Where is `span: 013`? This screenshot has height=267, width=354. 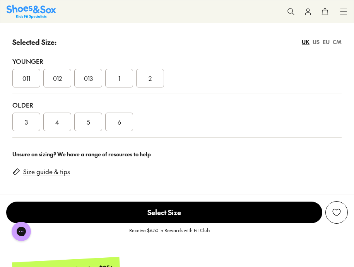
span: 013 is located at coordinates (88, 78).